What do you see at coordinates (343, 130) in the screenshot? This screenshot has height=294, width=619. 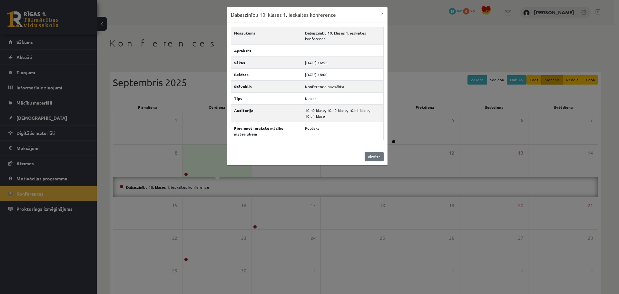 I see `td: Publisks` at bounding box center [343, 130].